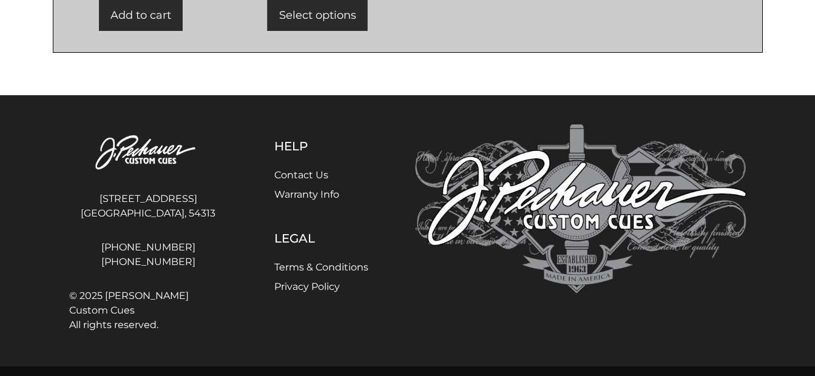 Image resolution: width=815 pixels, height=376 pixels. I want to click on a: Warranty Info, so click(306, 194).